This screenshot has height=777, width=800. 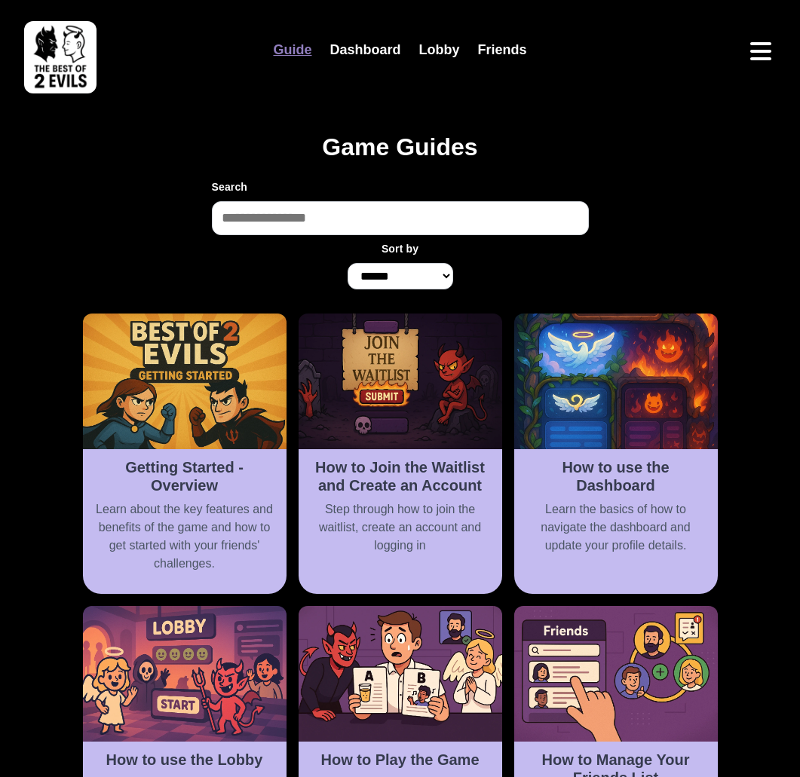 What do you see at coordinates (616, 674) in the screenshot?
I see `img: How to Manage Your Friends List` at bounding box center [616, 674].